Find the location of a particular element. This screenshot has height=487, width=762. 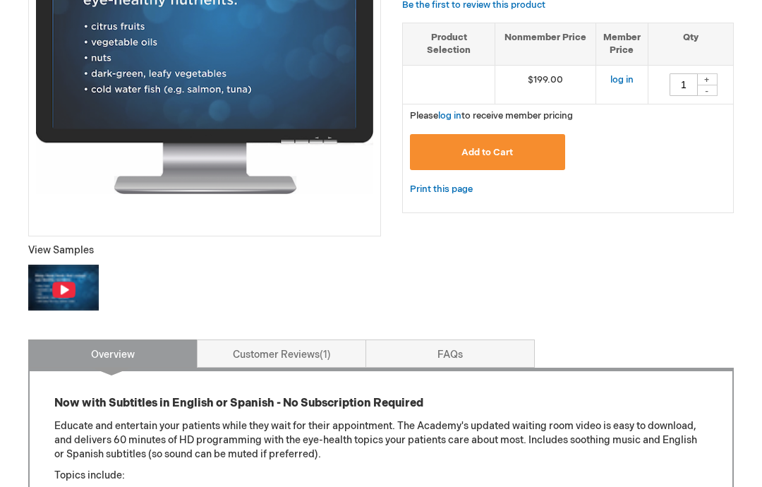

a: Print this page is located at coordinates (441, 189).